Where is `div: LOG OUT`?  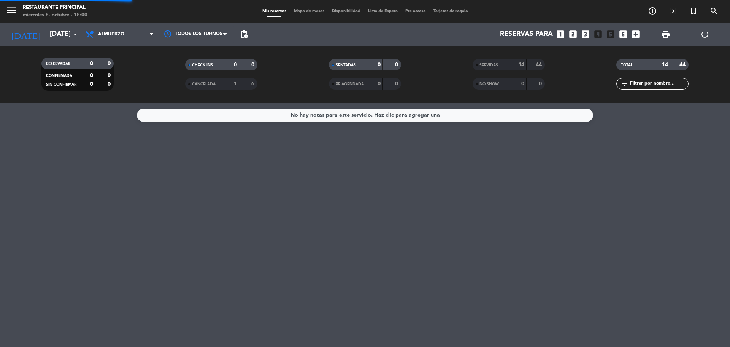
div: LOG OUT is located at coordinates (705, 34).